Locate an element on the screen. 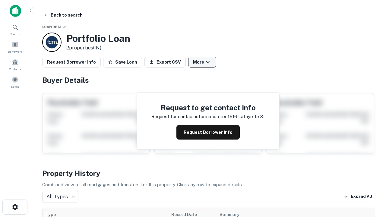 The image size is (386, 217). a: Saved is located at coordinates (15, 82).